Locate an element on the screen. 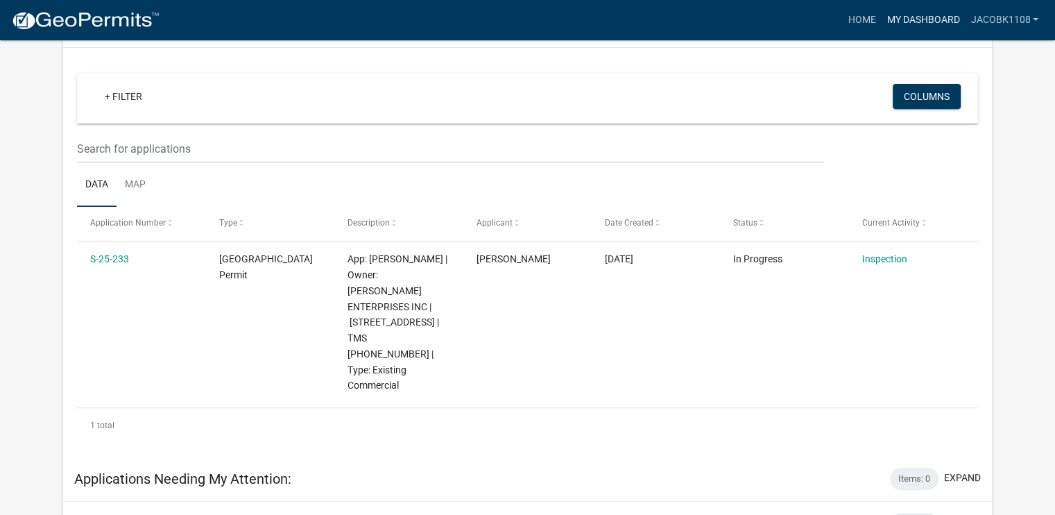 This screenshot has width=1055, height=515. span: Type is located at coordinates (228, 223).